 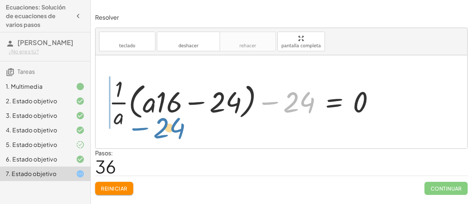 What do you see at coordinates (80, 174) in the screenshot?
I see `i: Task started.` at bounding box center [80, 174].